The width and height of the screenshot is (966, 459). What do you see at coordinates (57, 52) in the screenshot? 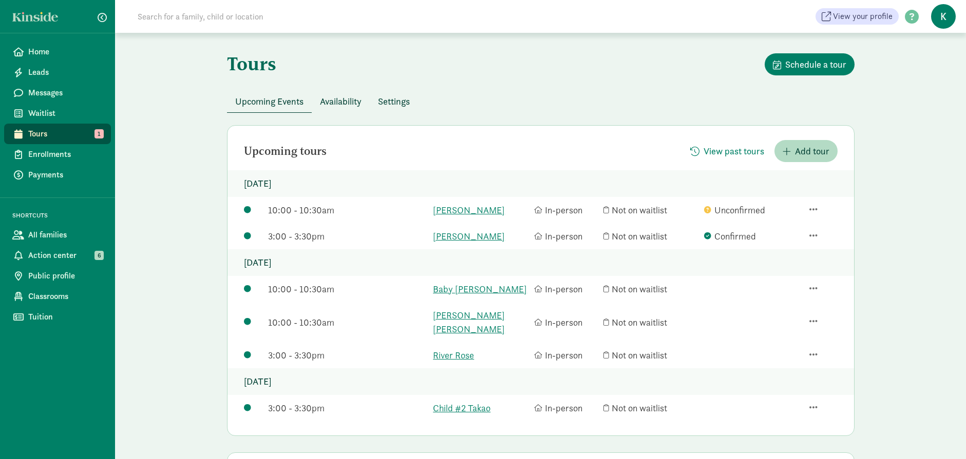
I see `a: Home` at bounding box center [57, 52].